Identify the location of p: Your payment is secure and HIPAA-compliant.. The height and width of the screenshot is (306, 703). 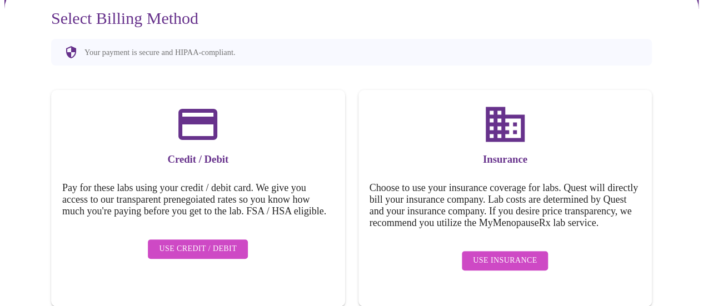
(160, 52).